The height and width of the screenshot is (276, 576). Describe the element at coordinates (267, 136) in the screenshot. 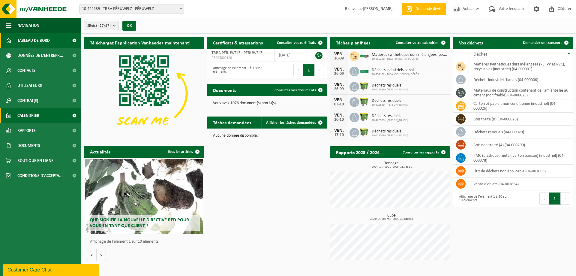

I see `p: Aucune donnée disponible.` at that location.